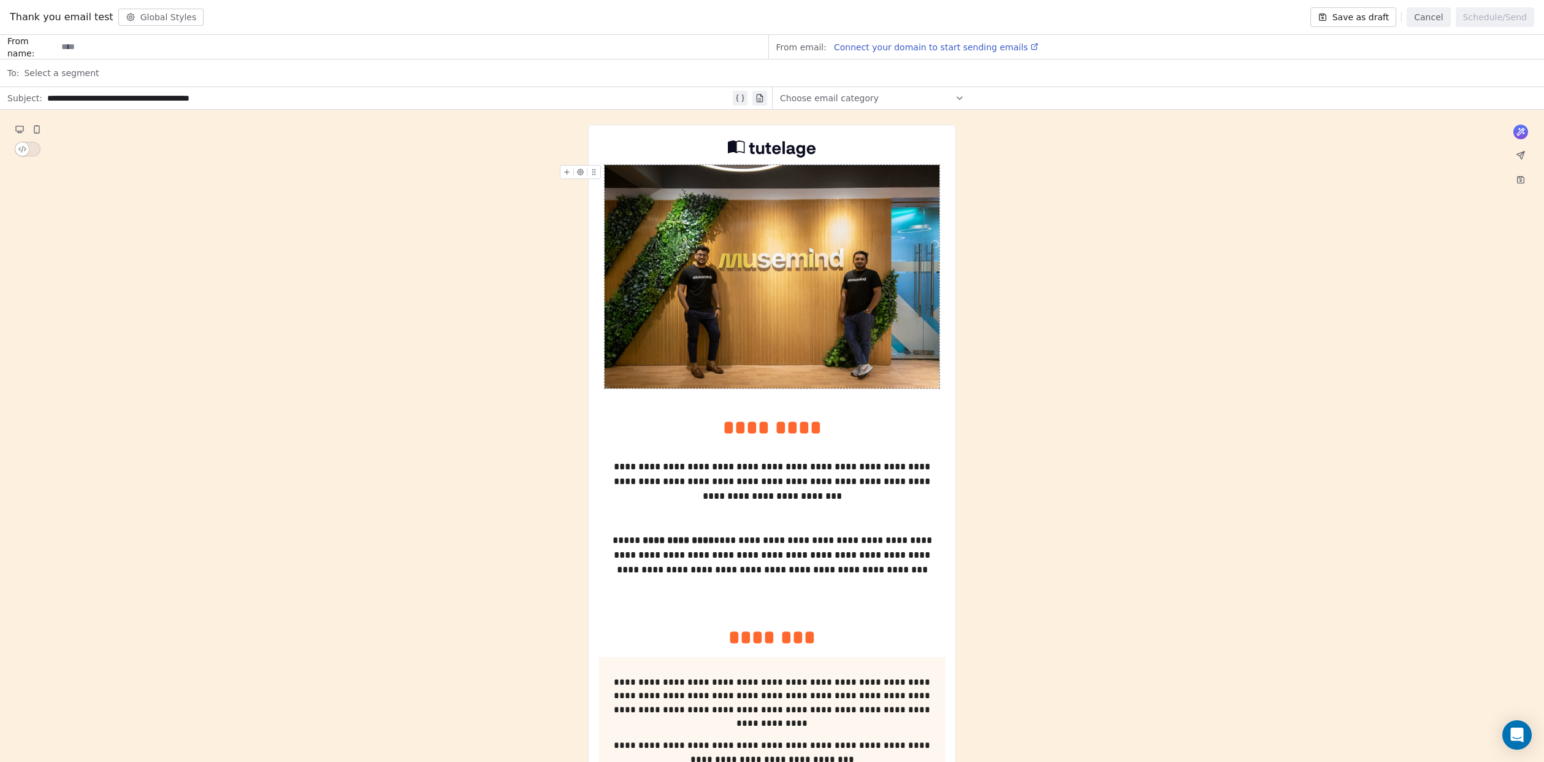 This screenshot has height=762, width=1544. I want to click on span: To:, so click(13, 73).